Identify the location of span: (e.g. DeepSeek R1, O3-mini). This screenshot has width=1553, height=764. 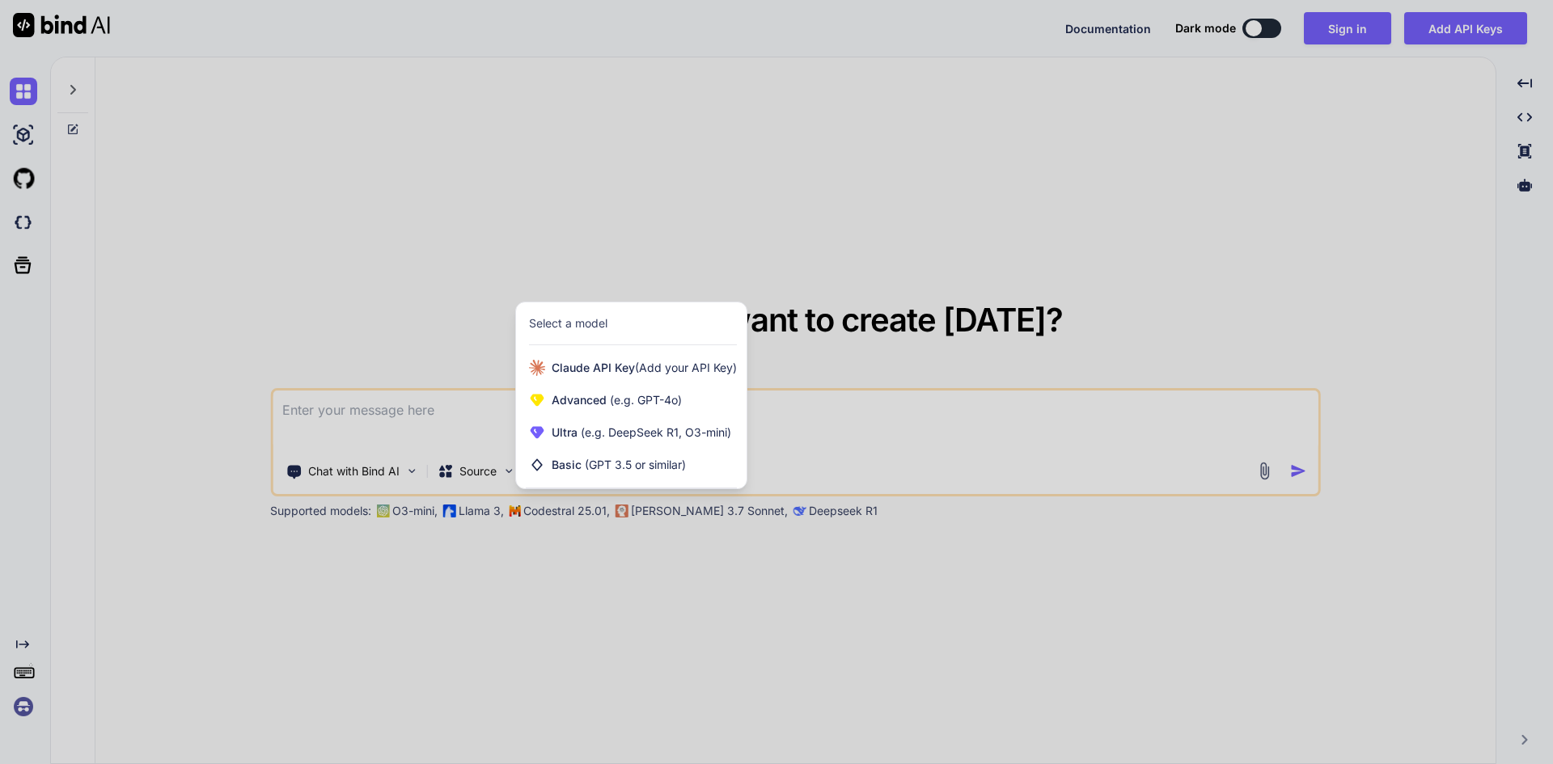
(654, 432).